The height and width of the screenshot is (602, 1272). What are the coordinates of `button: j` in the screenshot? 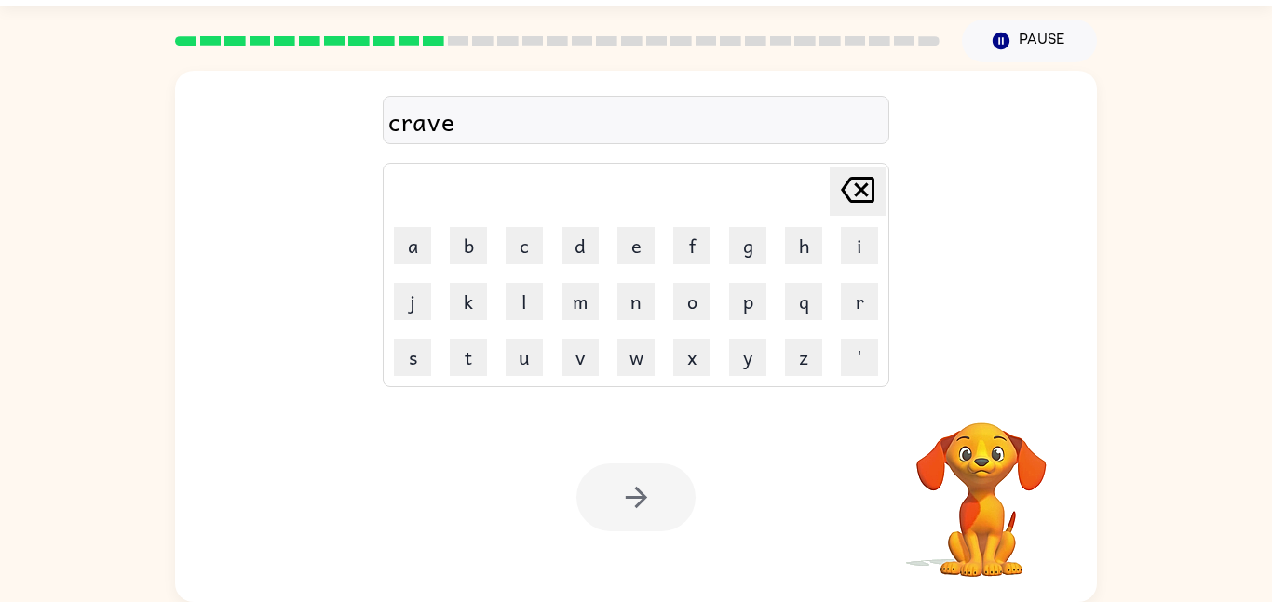 It's located at (412, 302).